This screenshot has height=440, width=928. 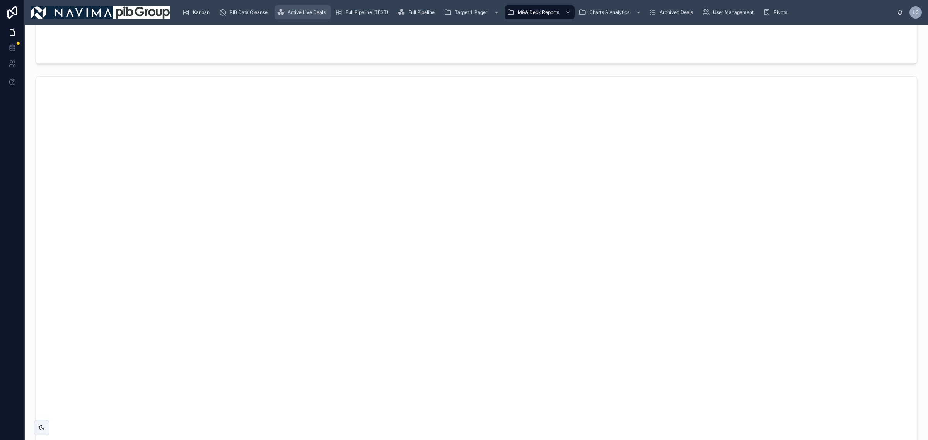 I want to click on div: scrollable content, so click(x=536, y=12).